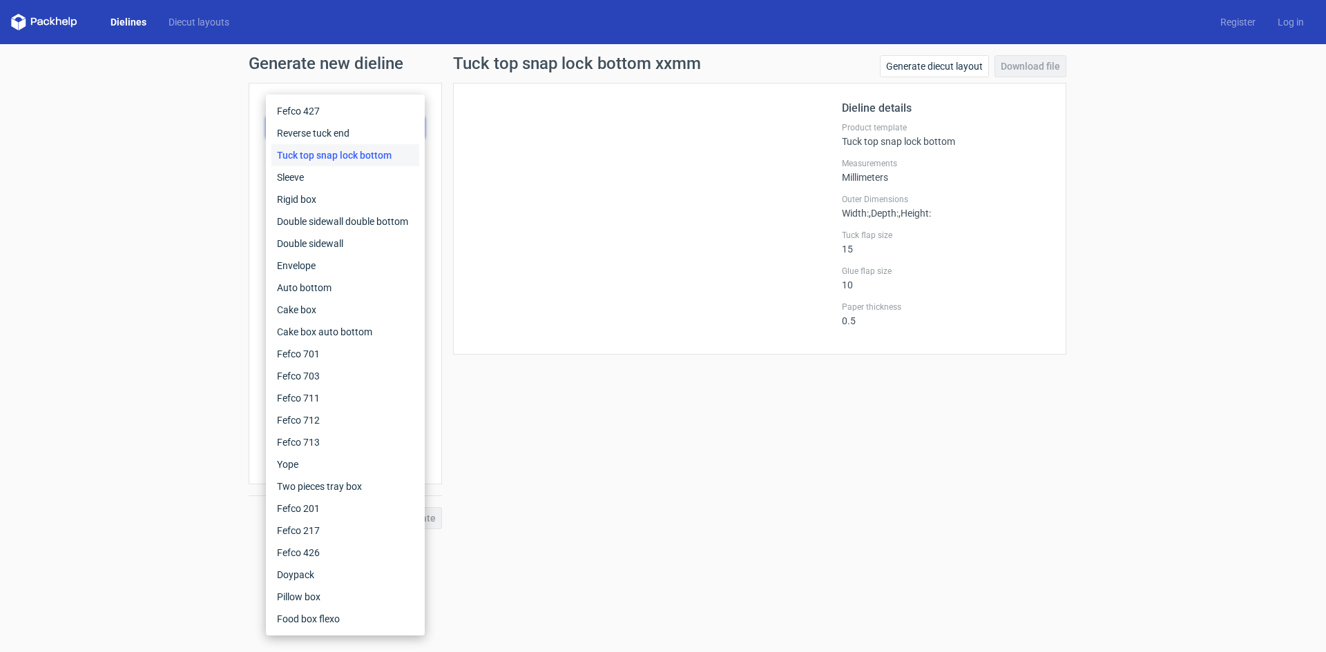 Image resolution: width=1326 pixels, height=652 pixels. Describe the element at coordinates (345, 200) in the screenshot. I see `div: Rigid box` at that location.